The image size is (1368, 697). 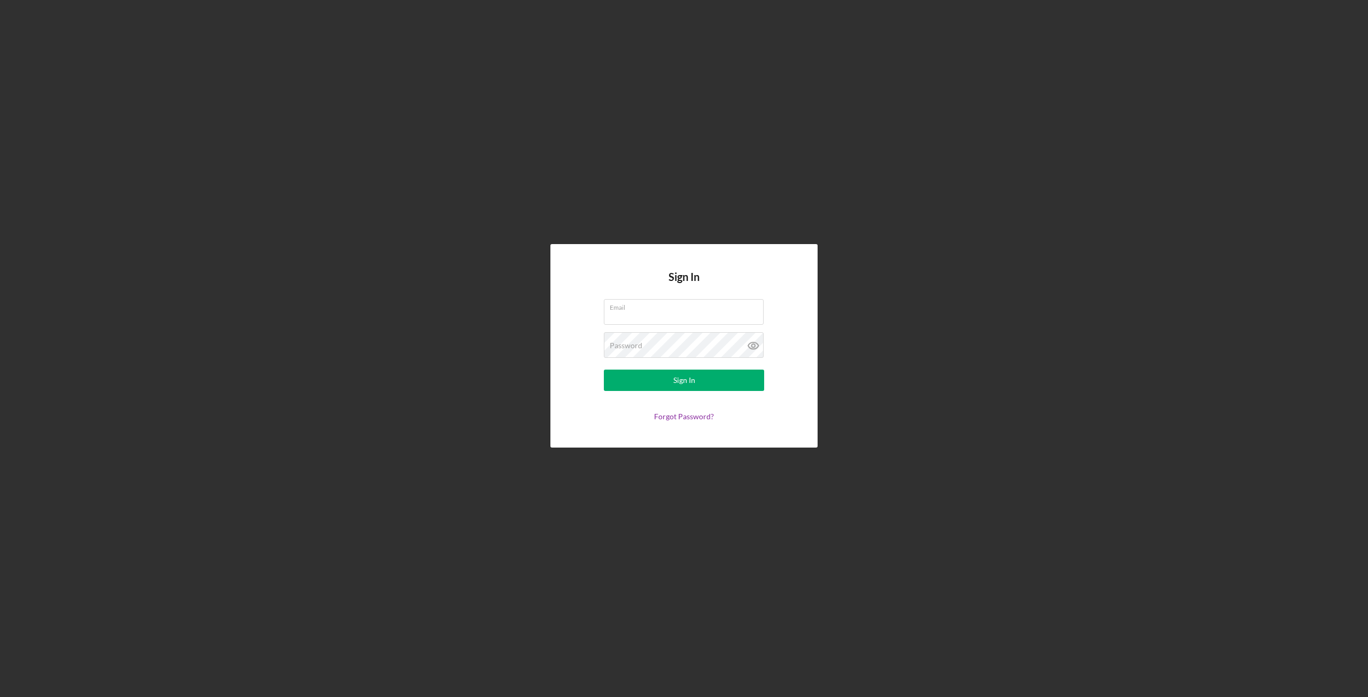 What do you see at coordinates (687, 306) in the screenshot?
I see `label: Email` at bounding box center [687, 306].